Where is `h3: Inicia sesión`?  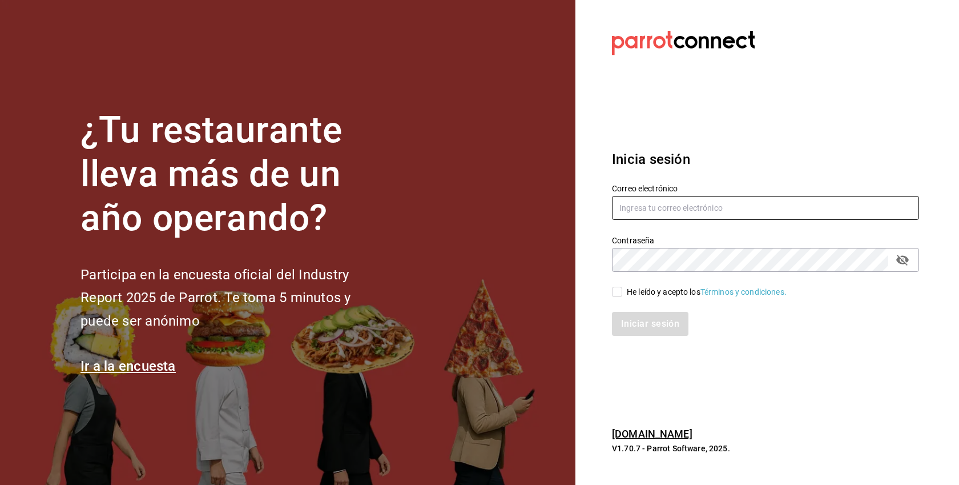
h3: Inicia sesión is located at coordinates (766, 159).